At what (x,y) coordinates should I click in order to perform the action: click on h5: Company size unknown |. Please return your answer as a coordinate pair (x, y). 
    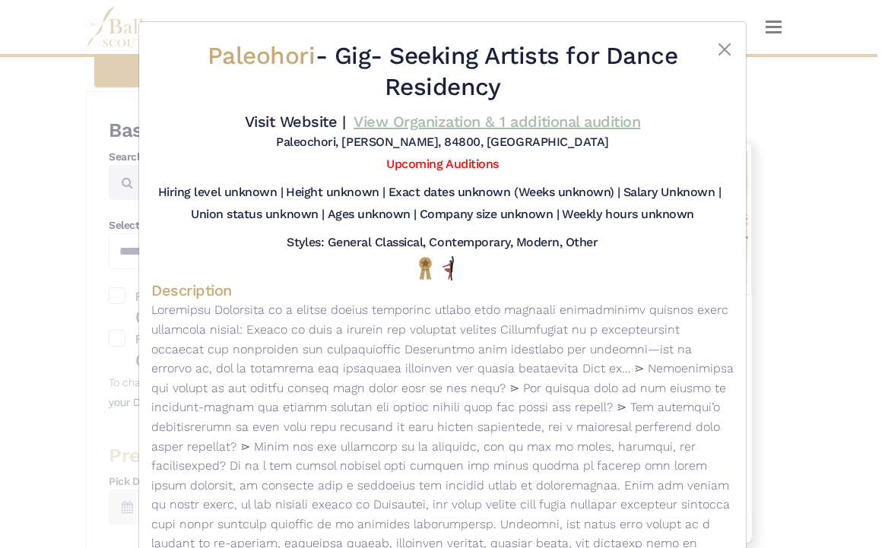
    Looking at the image, I should click on (489, 214).